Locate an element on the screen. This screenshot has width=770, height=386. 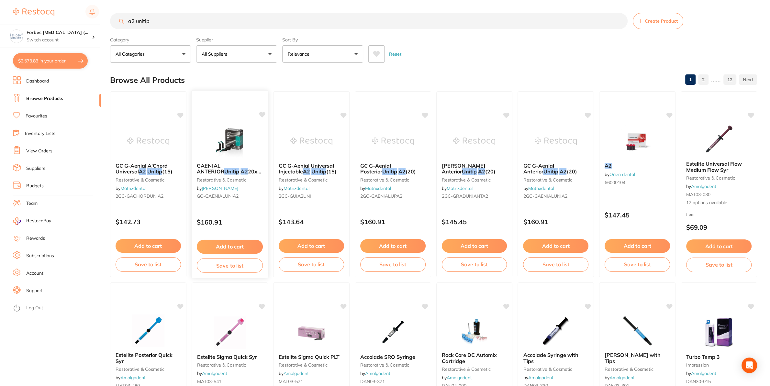
label: Supplier is located at coordinates (237, 40).